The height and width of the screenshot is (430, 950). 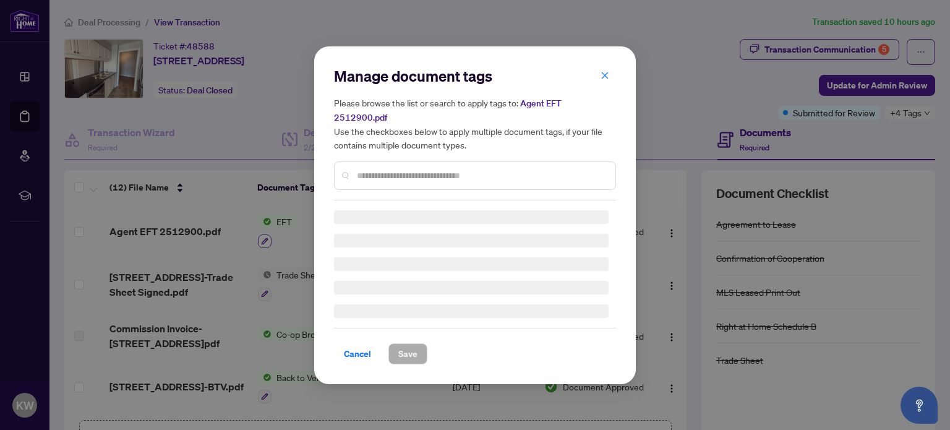 What do you see at coordinates (407, 354) in the screenshot?
I see `button: Save` at bounding box center [407, 354].